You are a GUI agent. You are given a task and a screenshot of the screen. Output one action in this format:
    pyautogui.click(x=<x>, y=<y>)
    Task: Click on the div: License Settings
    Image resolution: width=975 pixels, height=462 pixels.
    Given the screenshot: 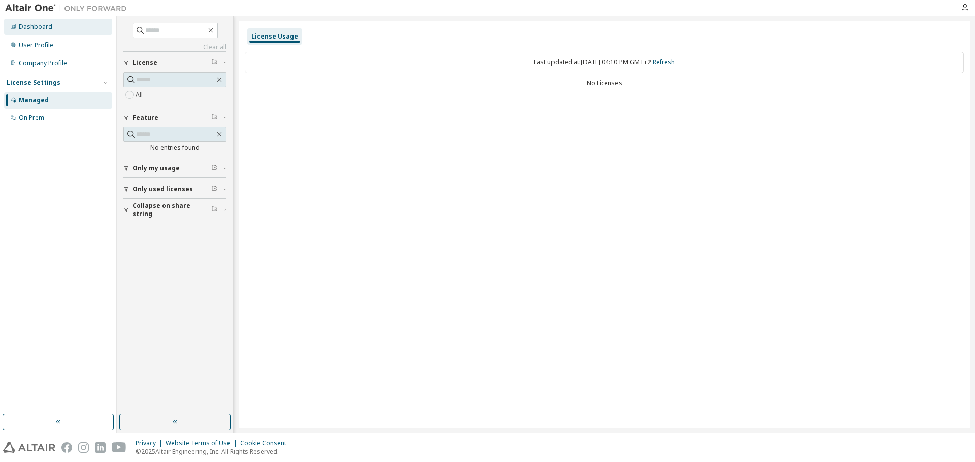 What is the action you would take?
    pyautogui.click(x=34, y=83)
    